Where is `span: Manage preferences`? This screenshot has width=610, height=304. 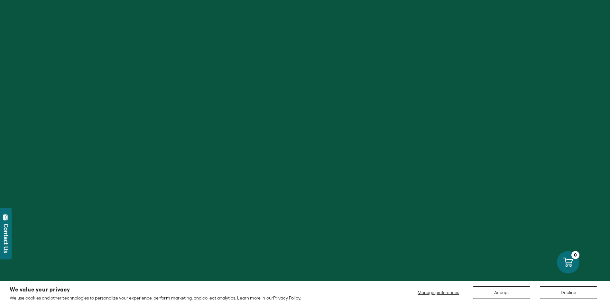
span: Manage preferences is located at coordinates (438, 293).